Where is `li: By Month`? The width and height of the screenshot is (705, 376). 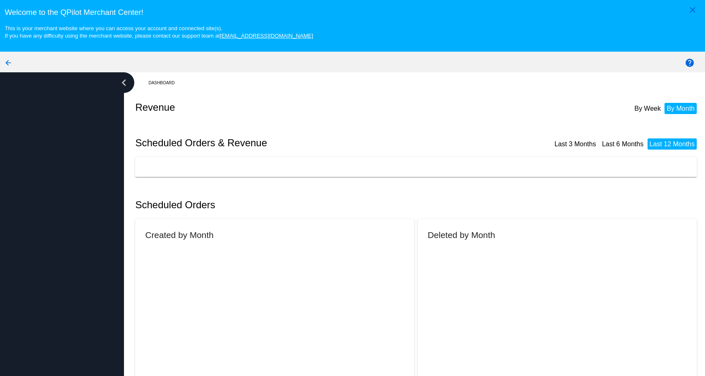
li: By Month is located at coordinates (681, 108).